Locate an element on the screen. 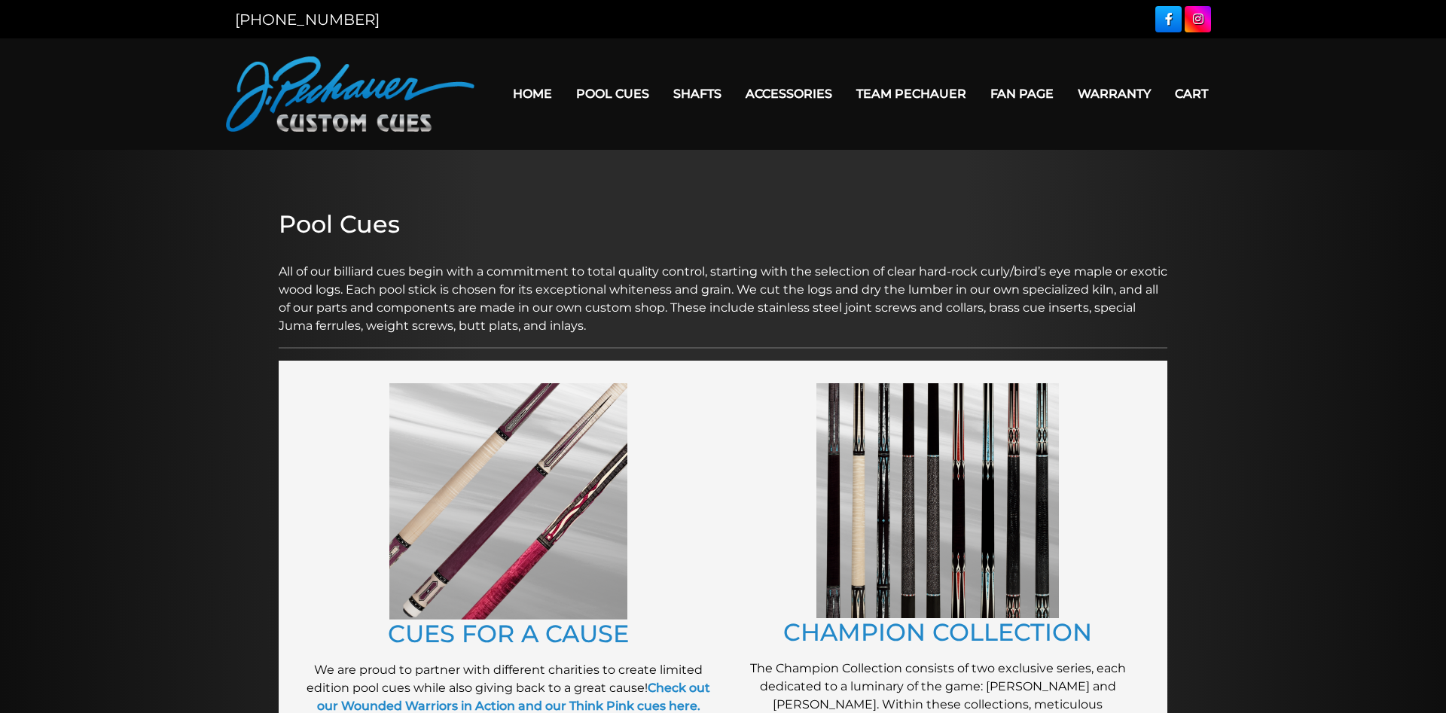 Image resolution: width=1446 pixels, height=713 pixels. a: Warranty is located at coordinates (1114, 93).